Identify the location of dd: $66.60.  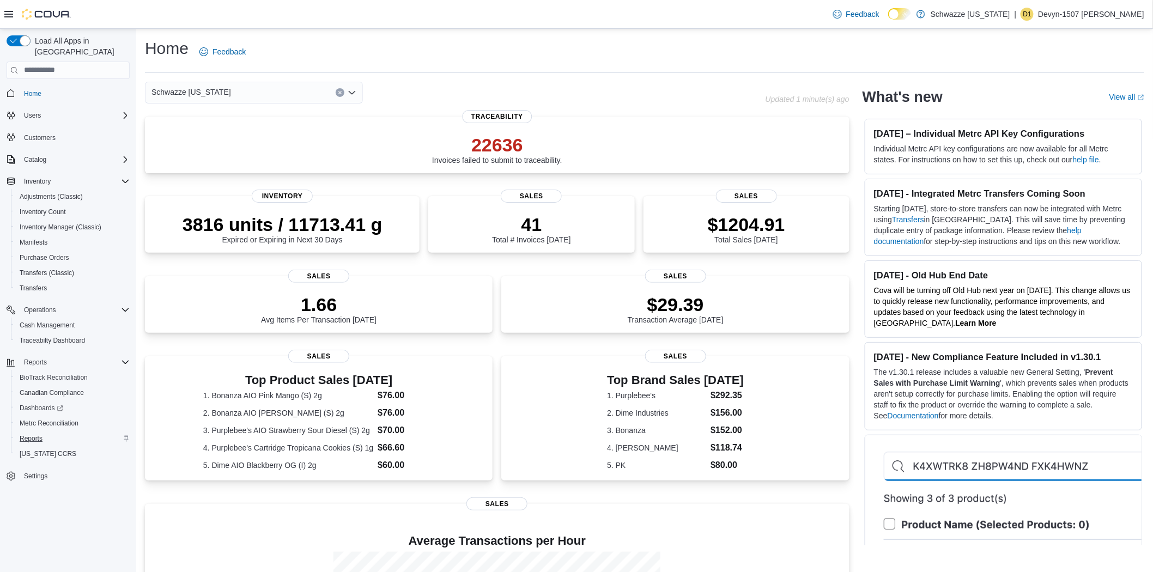
(406, 448).